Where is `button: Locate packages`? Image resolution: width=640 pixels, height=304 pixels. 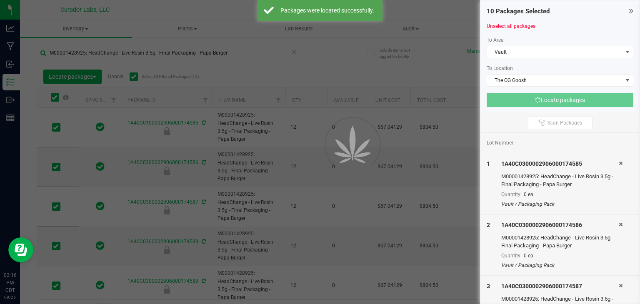
button: Locate packages is located at coordinates (560, 100).